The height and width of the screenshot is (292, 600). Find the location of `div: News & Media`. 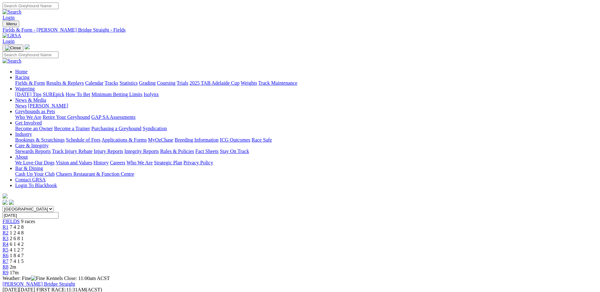

div: News & Media is located at coordinates (306, 106).